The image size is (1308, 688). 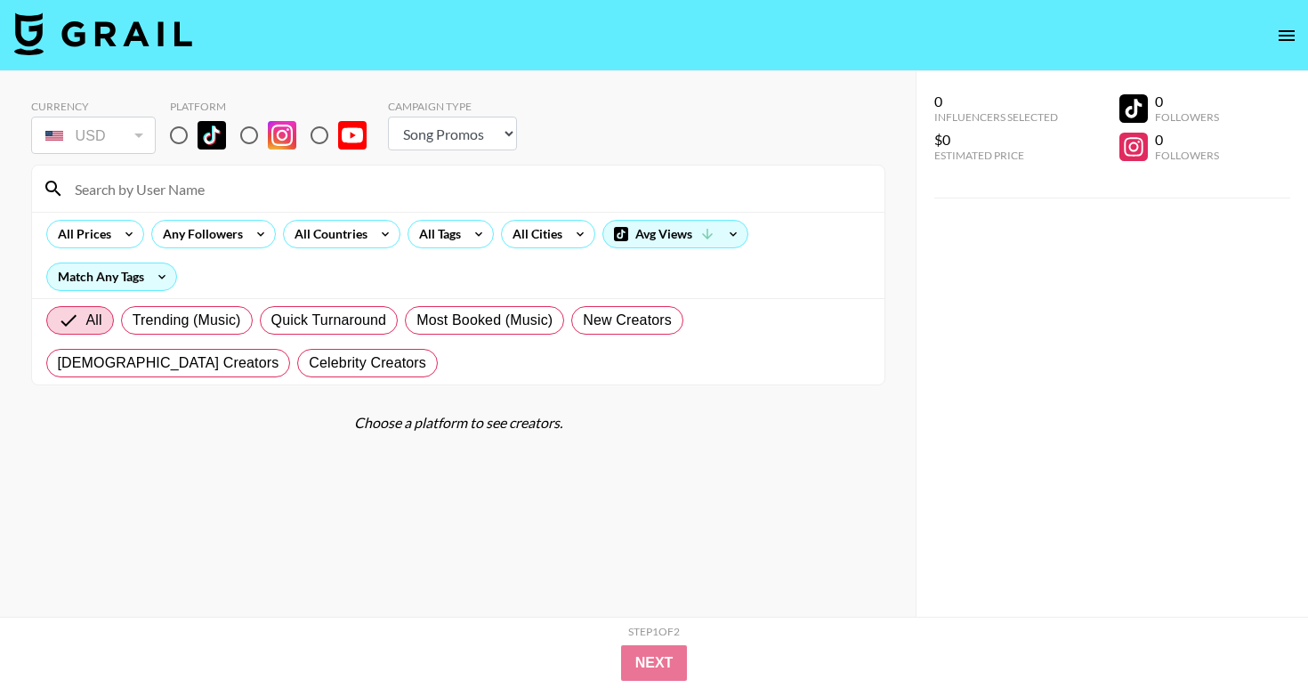 I want to click on span: Celebrity Creators, so click(x=367, y=363).